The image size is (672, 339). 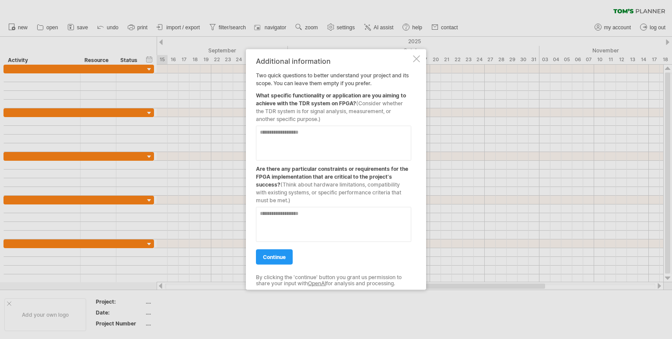 I want to click on a: continue, so click(x=274, y=257).